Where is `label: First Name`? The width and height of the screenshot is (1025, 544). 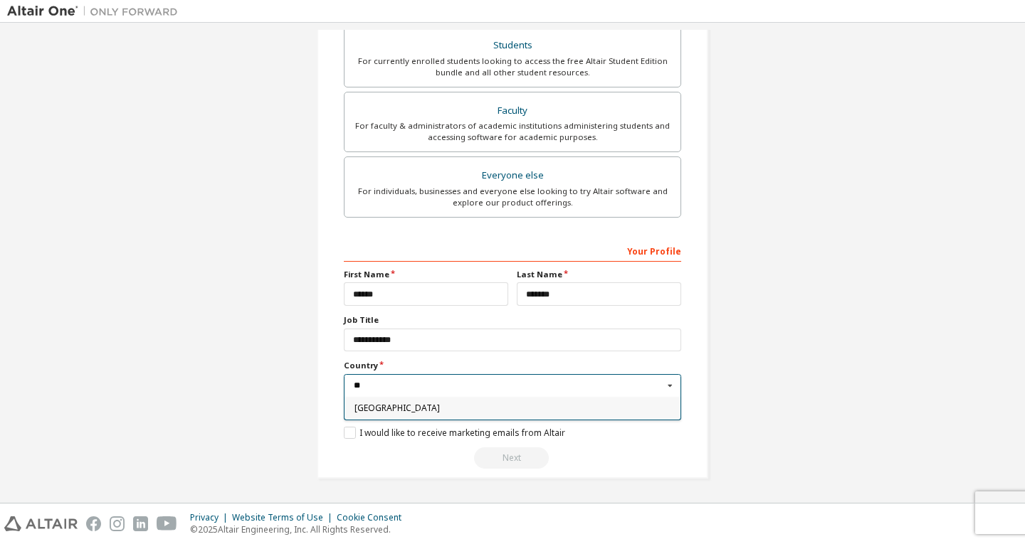
label: First Name is located at coordinates (426, 275).